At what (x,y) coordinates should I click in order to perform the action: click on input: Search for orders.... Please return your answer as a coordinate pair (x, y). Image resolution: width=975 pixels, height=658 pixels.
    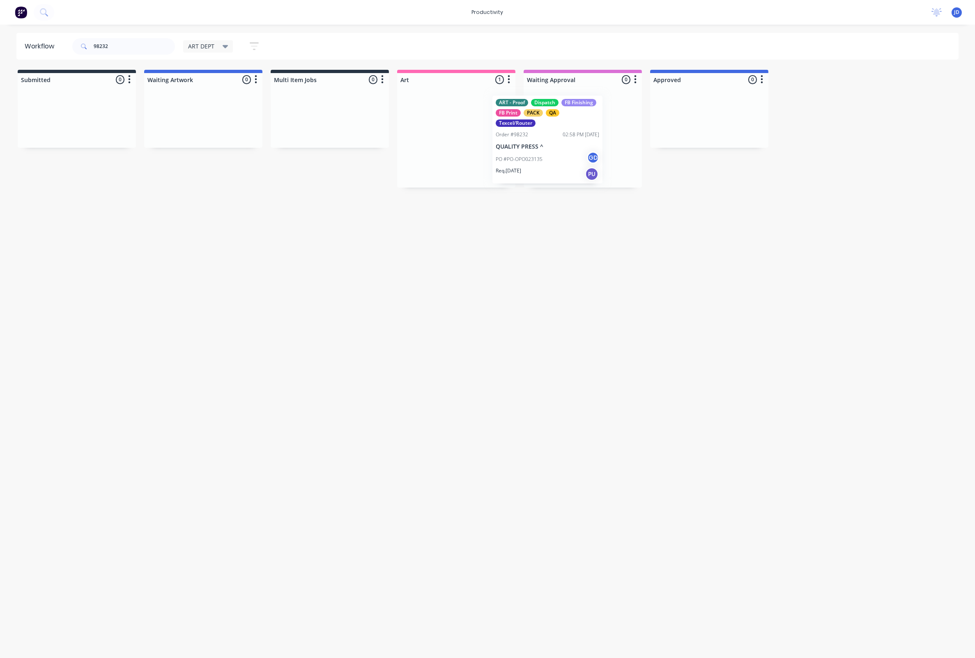
    Looking at the image, I should click on (134, 46).